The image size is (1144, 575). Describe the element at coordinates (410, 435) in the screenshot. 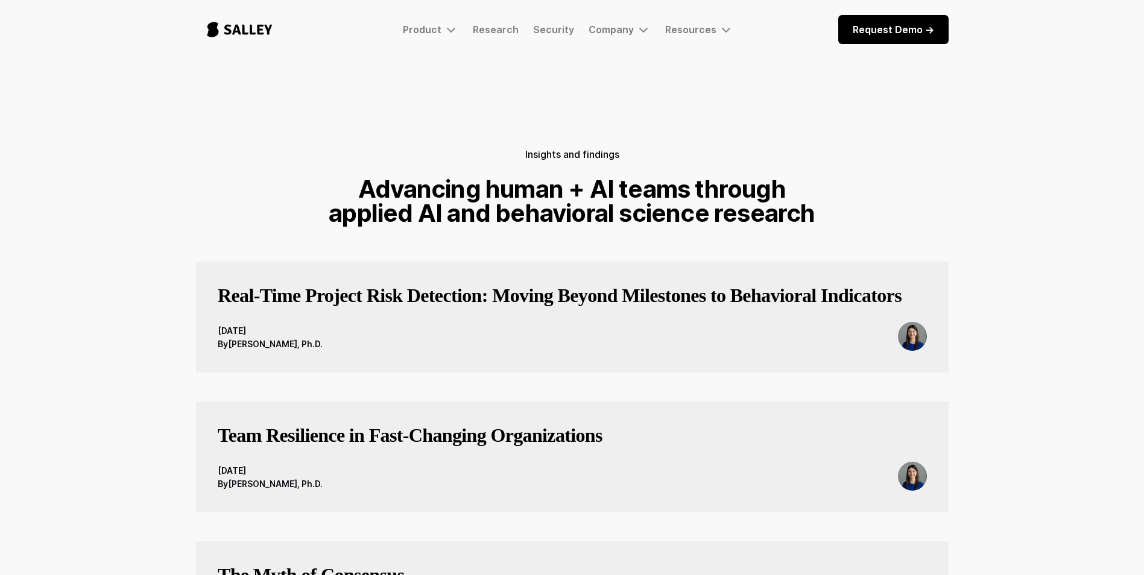

I see `h3: Team Resilience in Fast‑Changing Organizations` at that location.